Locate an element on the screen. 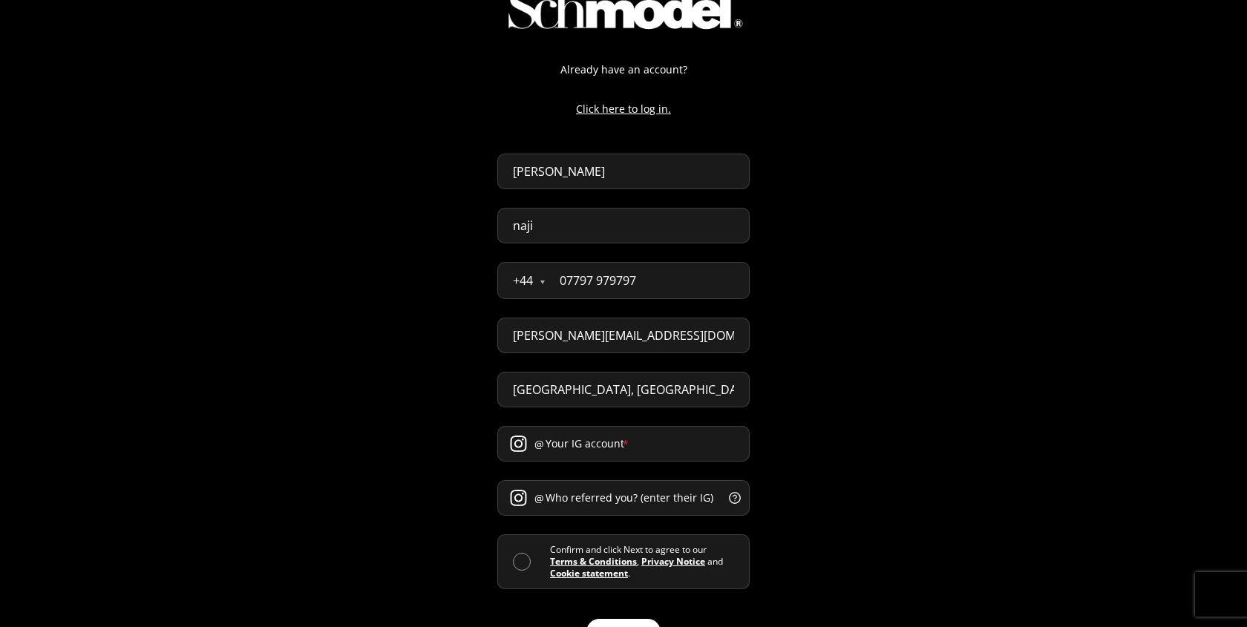  div: Confirm and click Next to agree to our , and . is located at coordinates (642, 562).